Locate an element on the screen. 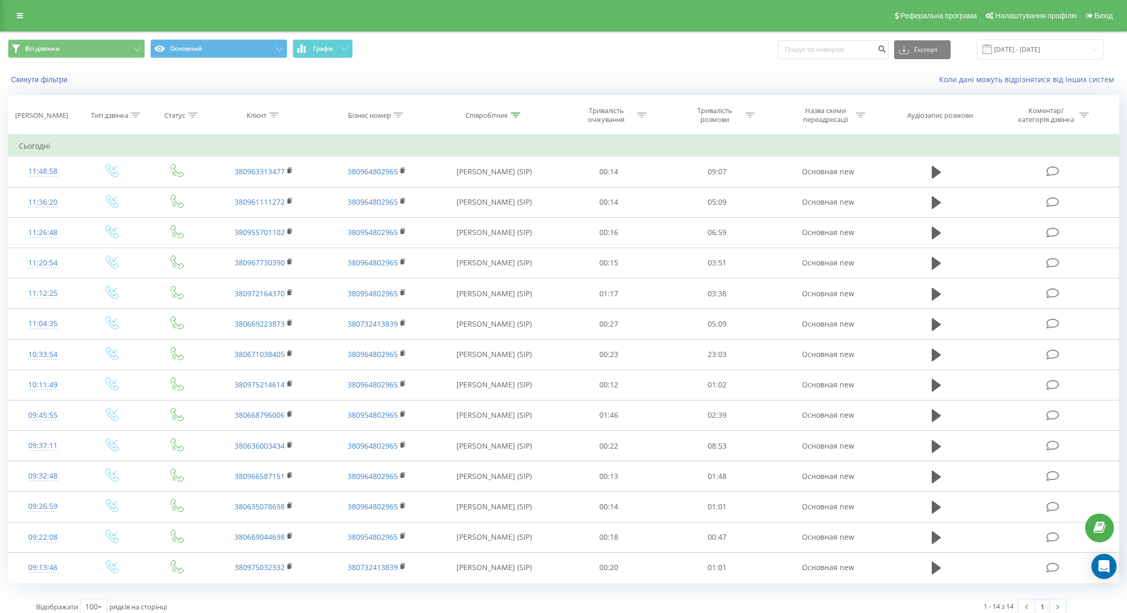 Image resolution: width=1127 pixels, height=613 pixels. a: 380671038405 is located at coordinates (260, 354).